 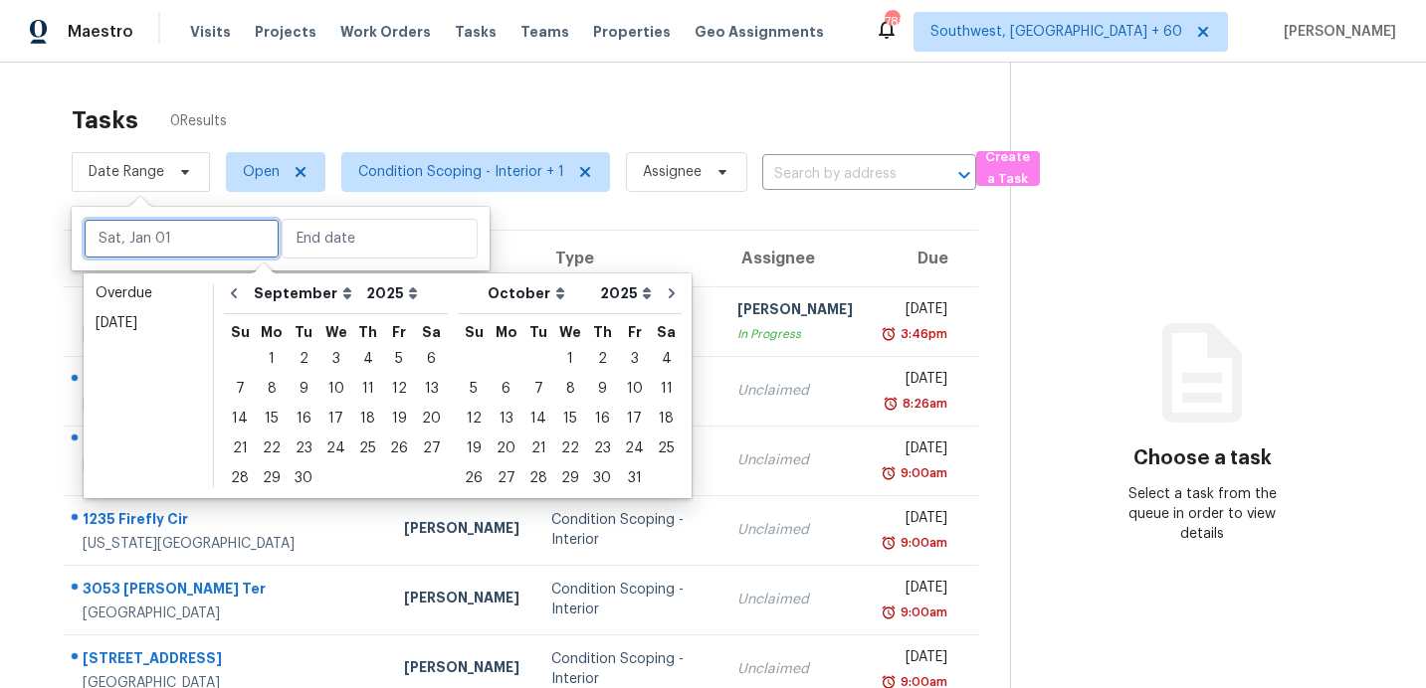 I want to click on div: Mon Sep 08 2025, so click(x=272, y=389).